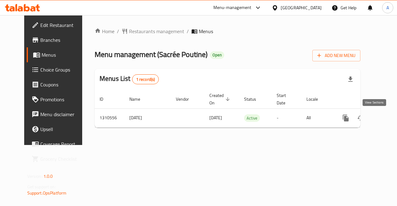  Describe the element at coordinates (139, 99) in the screenshot. I see `span: Name` at that location.